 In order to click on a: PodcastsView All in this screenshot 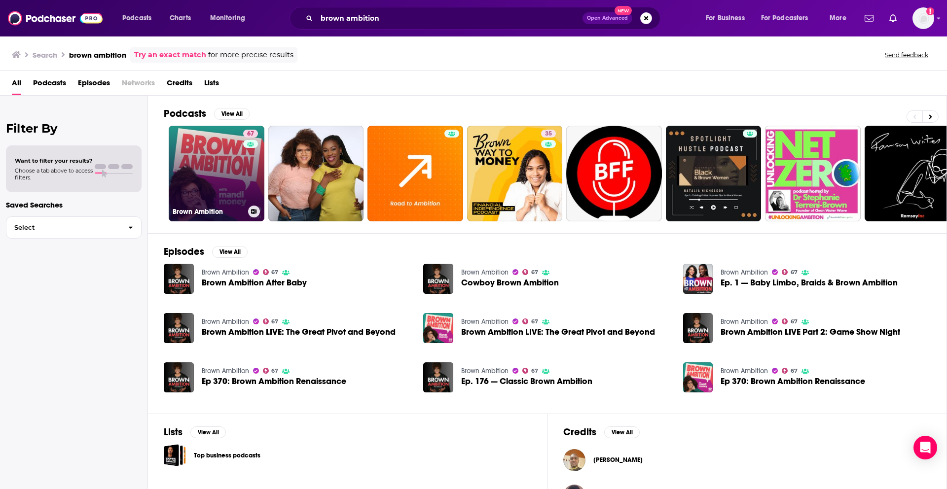, I will do `click(207, 113)`.